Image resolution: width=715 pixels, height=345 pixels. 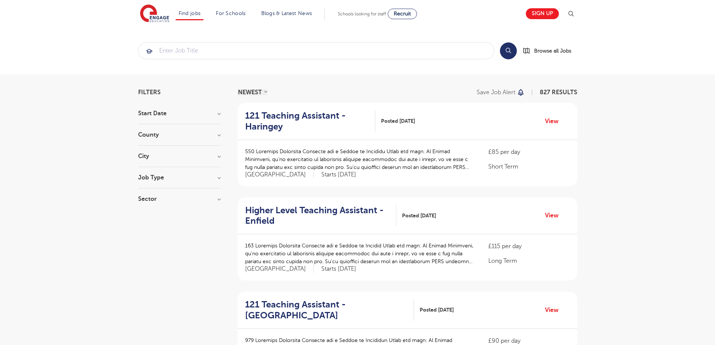 I want to click on h3: Job Type, so click(x=179, y=178).